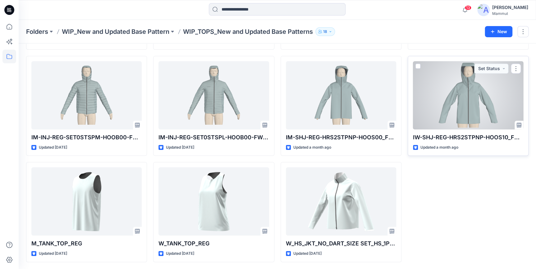 The width and height of the screenshot is (536, 269). I want to click on p: IM-INJ-REG-SET0STSPL-HOOB00-FW27, so click(213, 138).